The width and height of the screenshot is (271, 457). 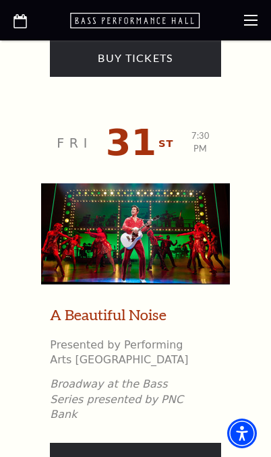 I want to click on span: st, so click(x=166, y=143).